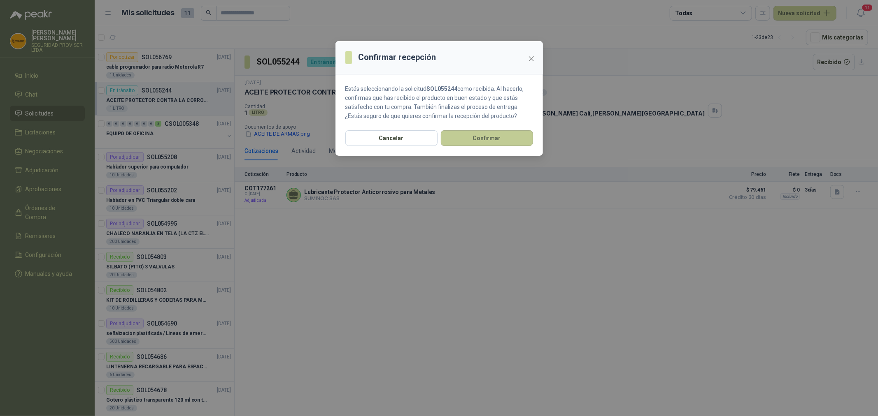  Describe the element at coordinates (531, 59) in the screenshot. I see `button: Close` at that location.